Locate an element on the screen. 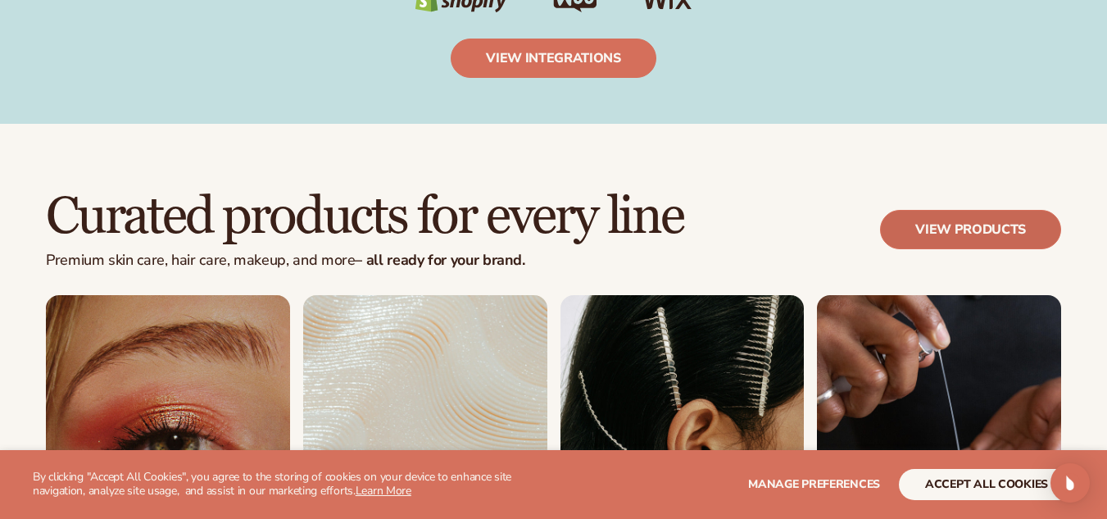 The height and width of the screenshot is (519, 1107). a: View products is located at coordinates (970, 229).